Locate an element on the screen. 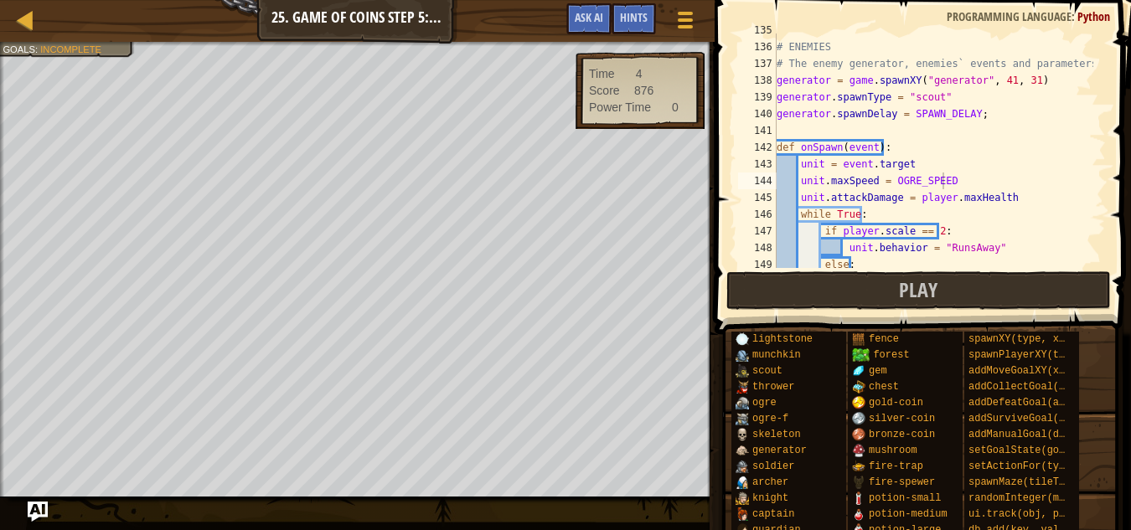 This screenshot has width=1131, height=530. span: munchkin is located at coordinates (777, 355).